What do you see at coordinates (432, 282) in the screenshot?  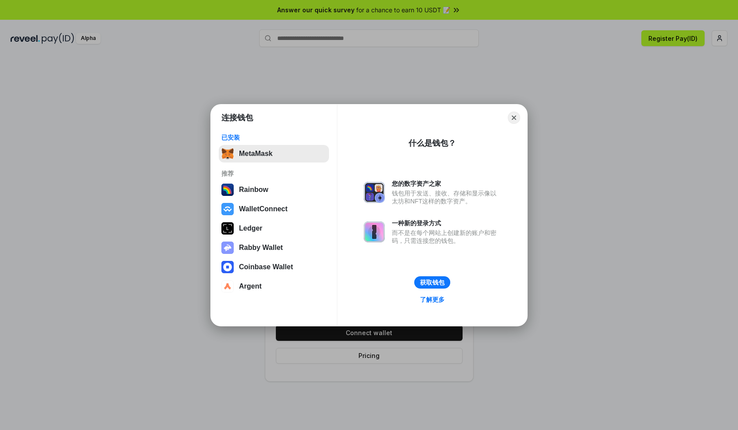 I see `button: 获取钱包` at bounding box center [432, 282].